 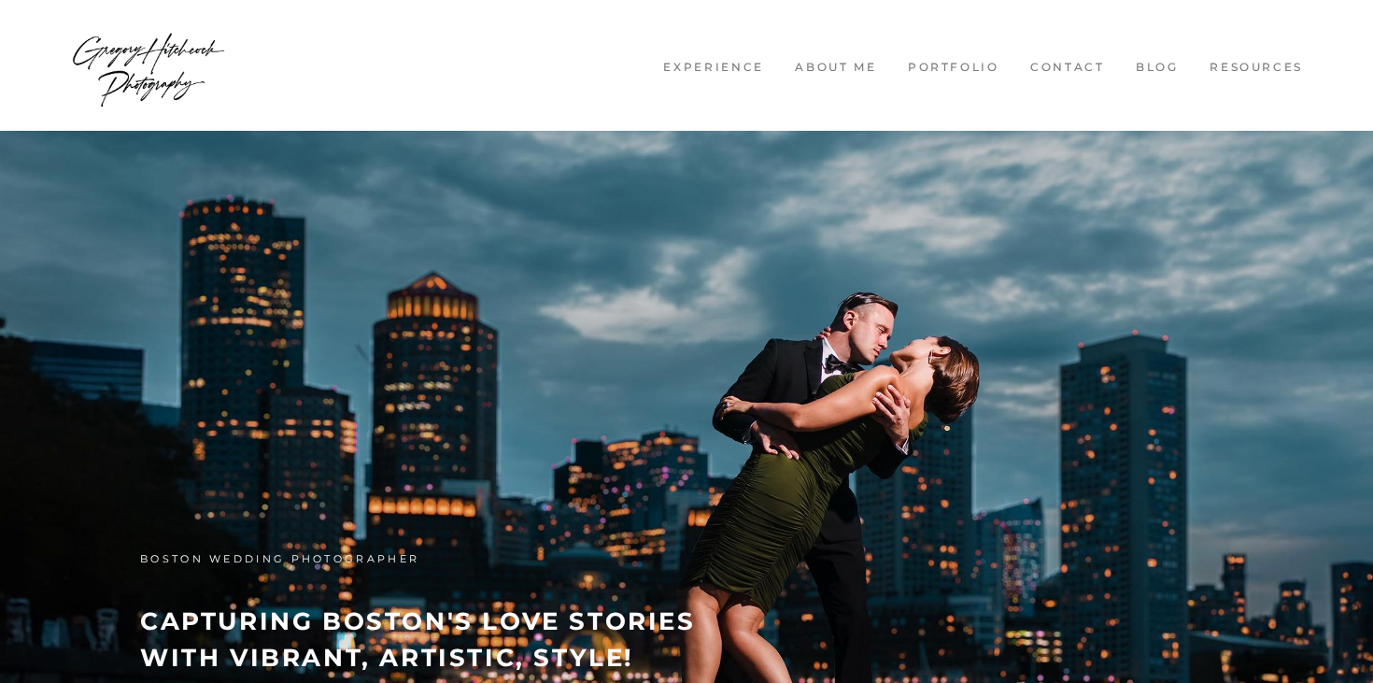 What do you see at coordinates (418, 621) in the screenshot?
I see `strong: capturing boston's love stories` at bounding box center [418, 621].